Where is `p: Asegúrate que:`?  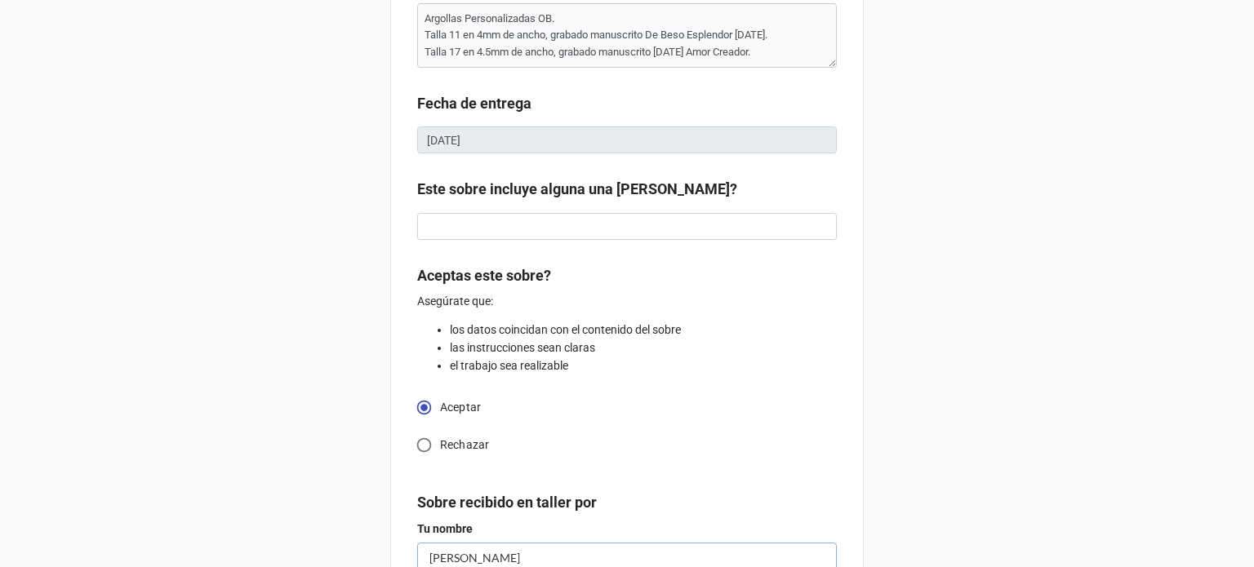
p: Asegúrate que: is located at coordinates (627, 301).